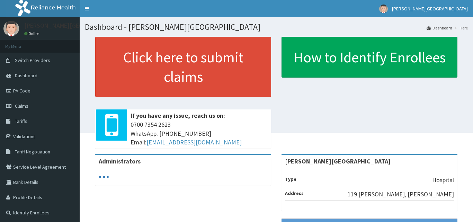 This screenshot has height=222, width=473. I want to click on a: Click here to submit claims, so click(183, 67).